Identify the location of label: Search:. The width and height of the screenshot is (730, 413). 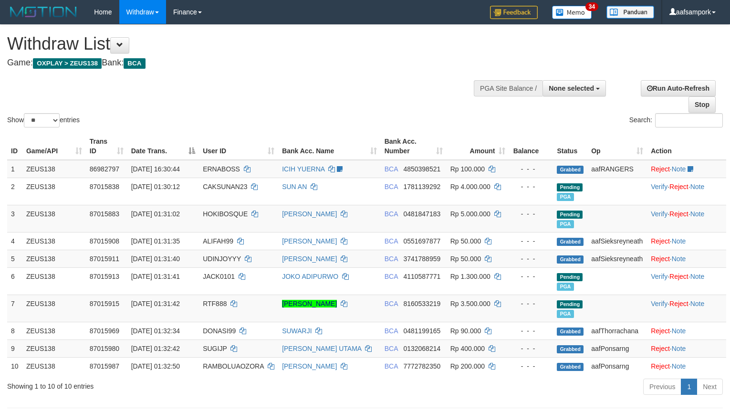
(676, 120).